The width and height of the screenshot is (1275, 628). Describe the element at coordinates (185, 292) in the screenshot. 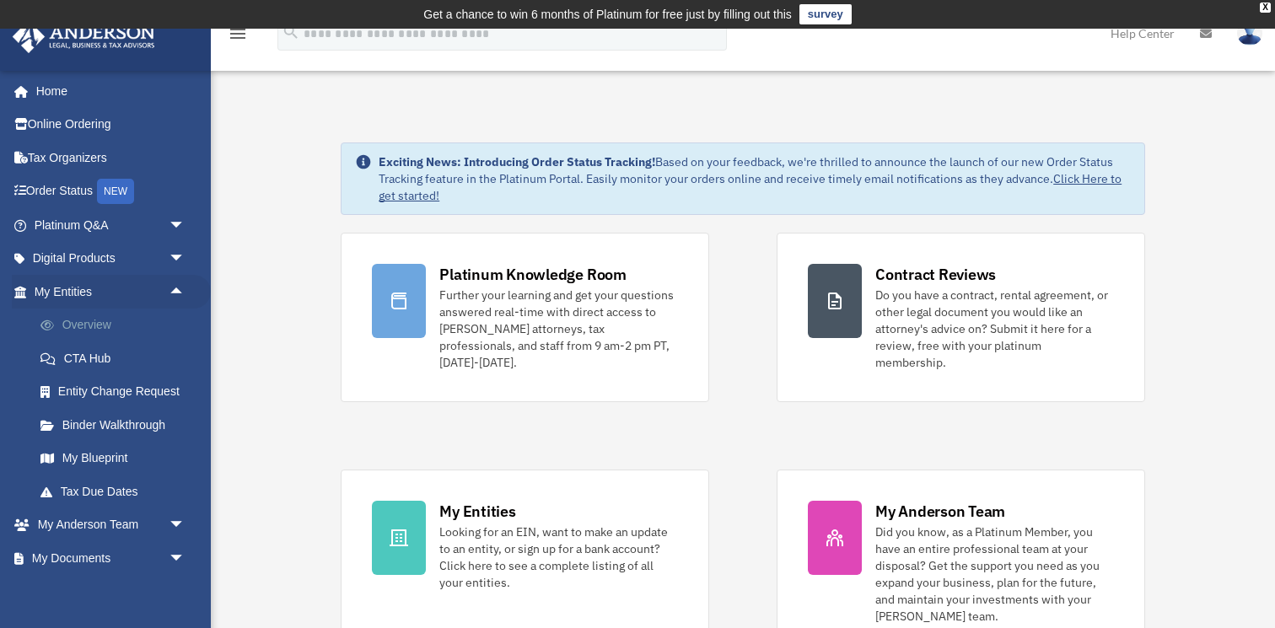

I see `span: arrow_drop_up` at that location.